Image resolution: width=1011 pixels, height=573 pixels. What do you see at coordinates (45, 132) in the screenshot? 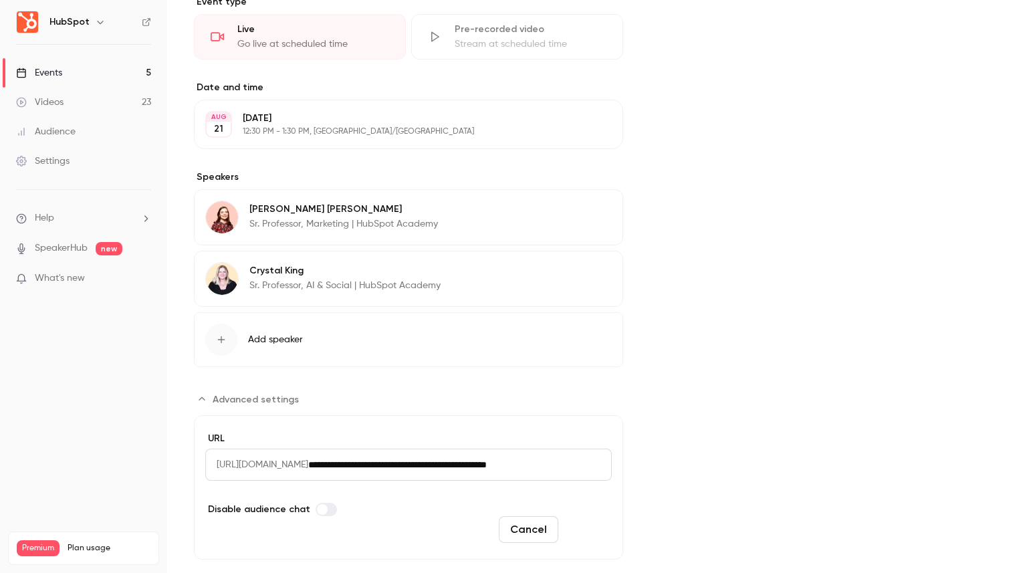
I see `div: Audience` at bounding box center [45, 132].